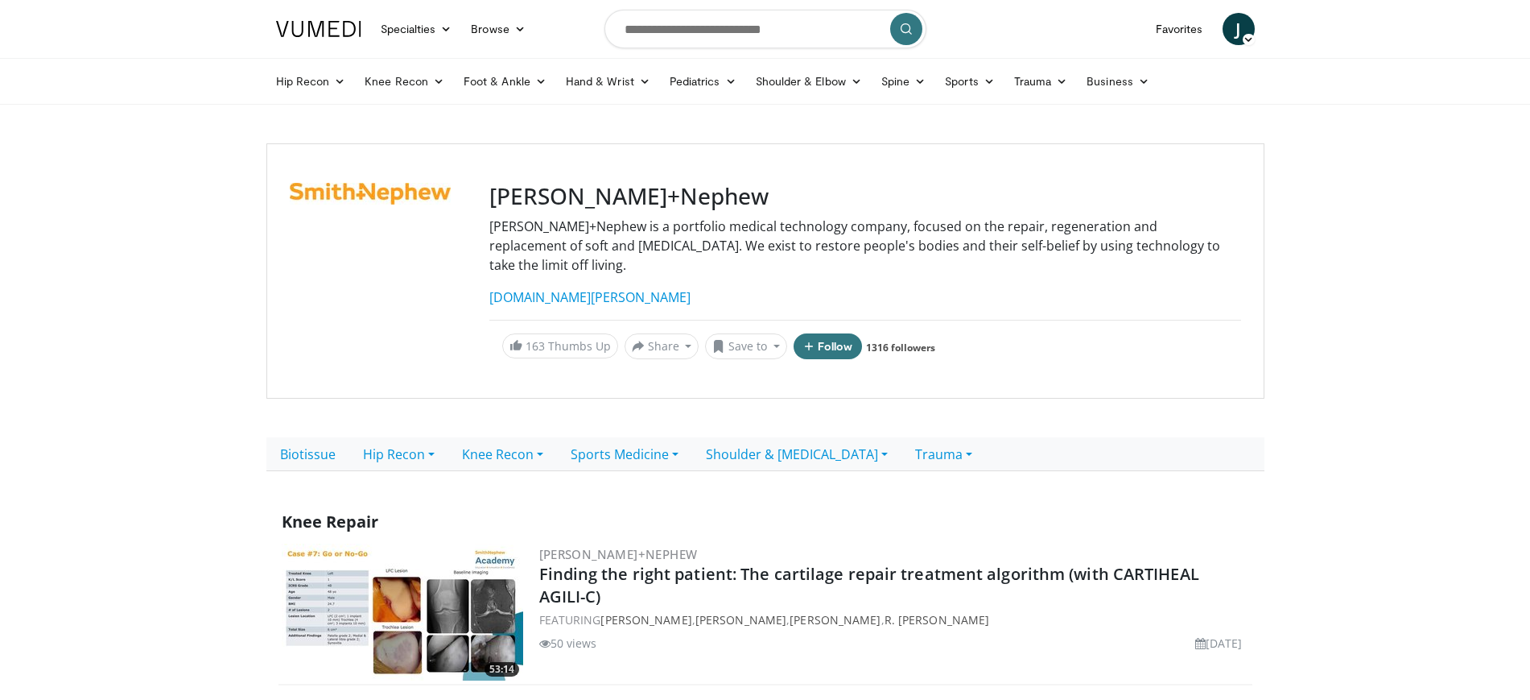 The width and height of the screenshot is (1530, 700). What do you see at coordinates (1239, 29) in the screenshot?
I see `span: J` at bounding box center [1239, 29].